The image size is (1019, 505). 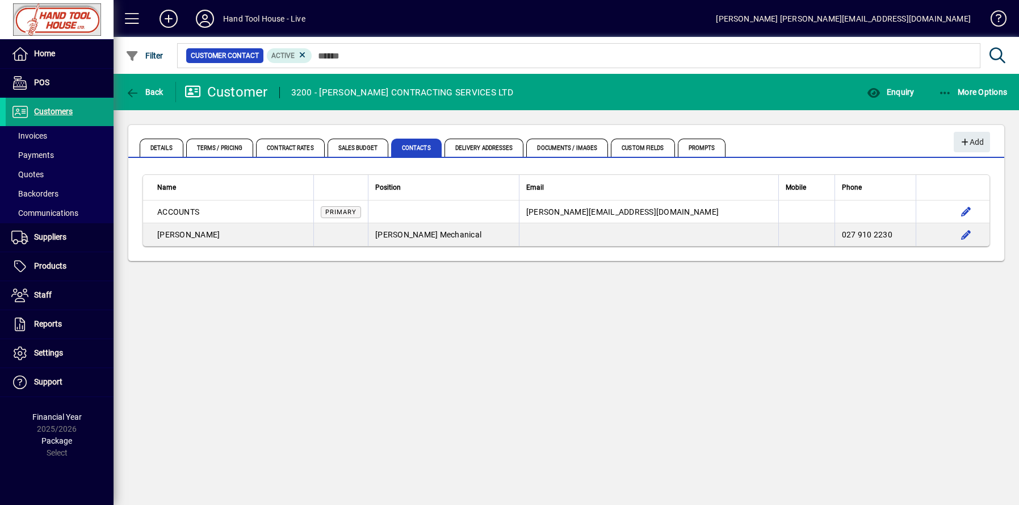 I want to click on span: Active, so click(x=283, y=56).